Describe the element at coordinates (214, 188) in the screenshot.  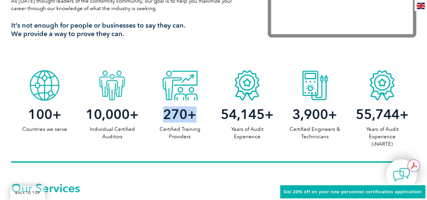
I see `h2: Our Services` at that location.